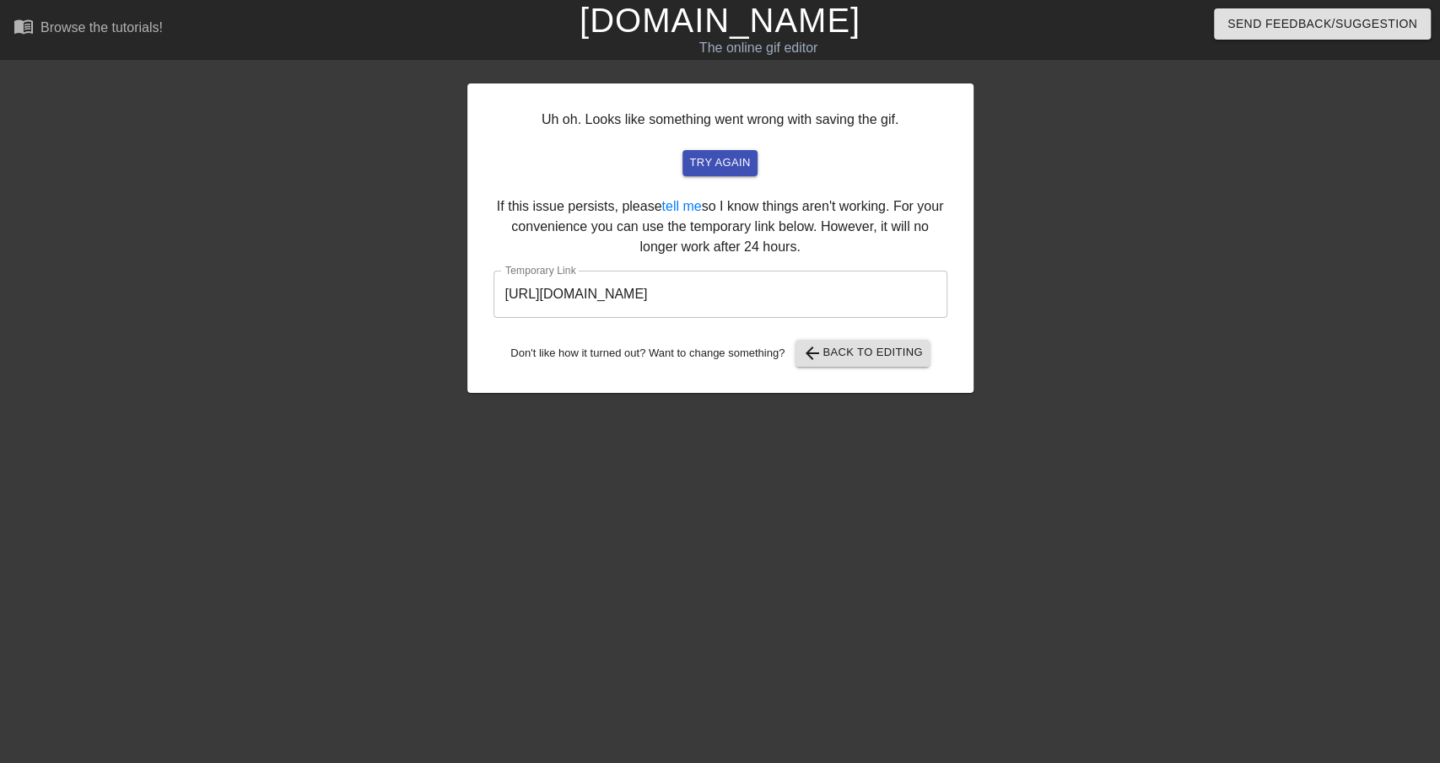 The width and height of the screenshot is (1440, 763). Describe the element at coordinates (720, 294) in the screenshot. I see `input: bare` at that location.